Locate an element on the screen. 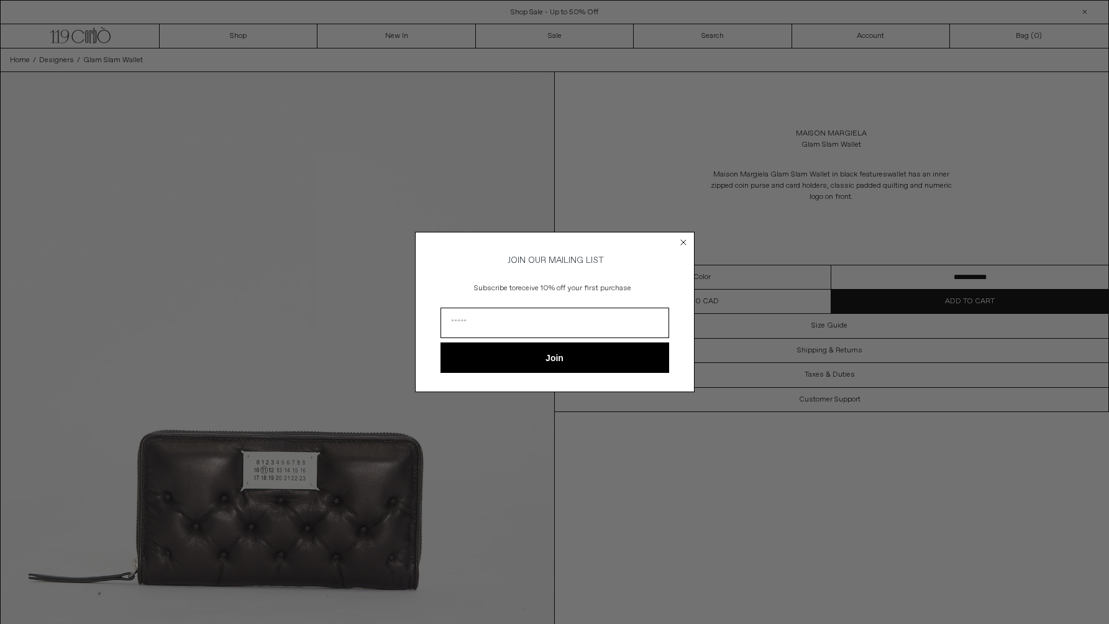 The image size is (1109, 624). input: Email is located at coordinates (555, 322).